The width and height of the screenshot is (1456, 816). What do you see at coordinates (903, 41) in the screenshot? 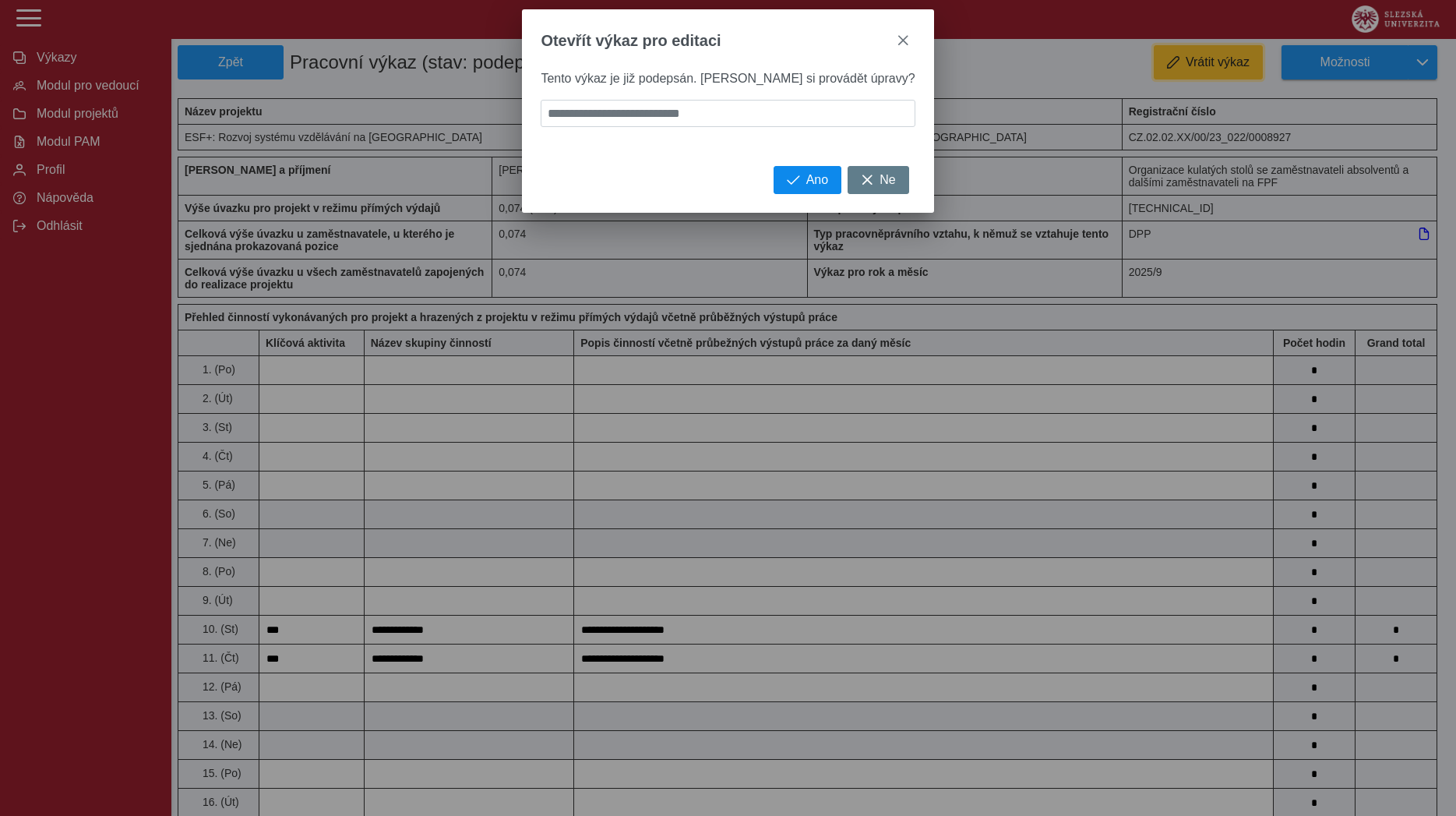
I see `button: close` at bounding box center [903, 41].